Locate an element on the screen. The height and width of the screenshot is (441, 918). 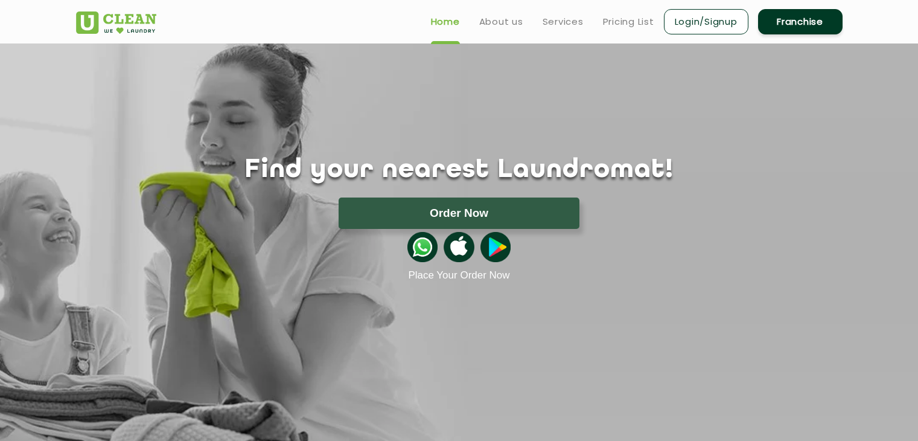
a: Services is located at coordinates (563, 22).